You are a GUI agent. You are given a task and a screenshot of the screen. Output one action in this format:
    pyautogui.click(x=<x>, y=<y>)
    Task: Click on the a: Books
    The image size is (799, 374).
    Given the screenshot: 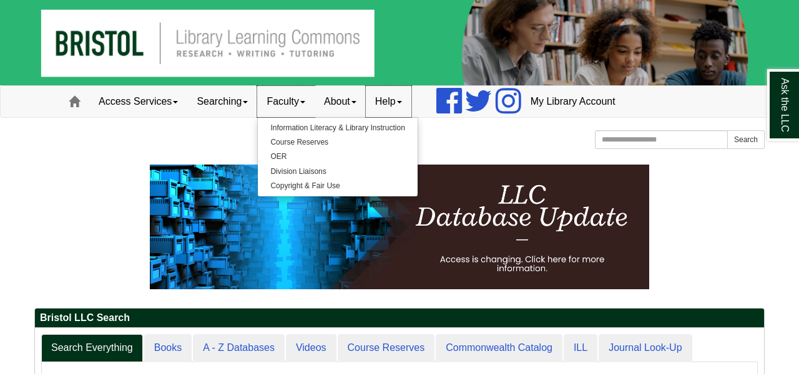 What is the action you would take?
    pyautogui.click(x=168, y=348)
    